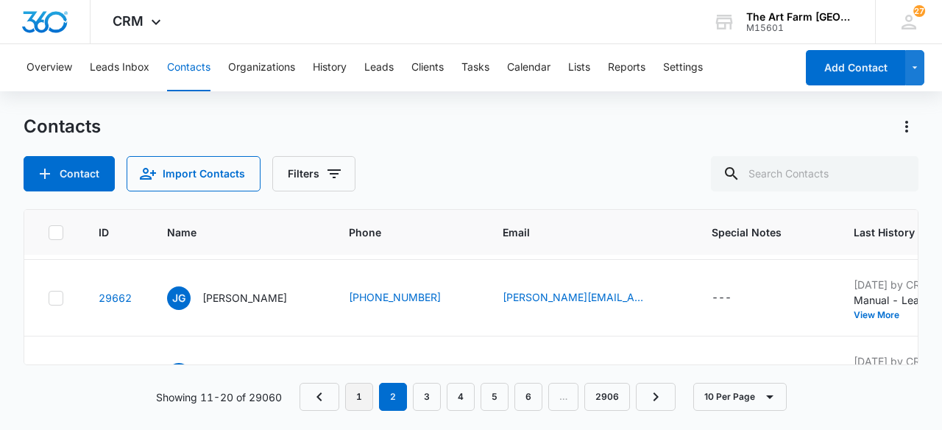 This screenshot has height=430, width=942. What do you see at coordinates (193, 174) in the screenshot?
I see `button: Import Contacts` at bounding box center [193, 174].